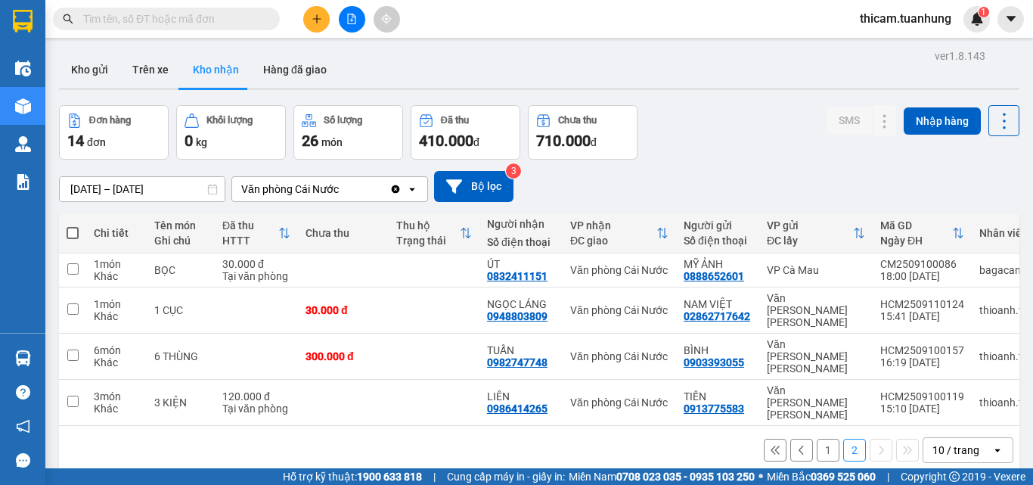  I want to click on div: 0982747748, so click(517, 362).